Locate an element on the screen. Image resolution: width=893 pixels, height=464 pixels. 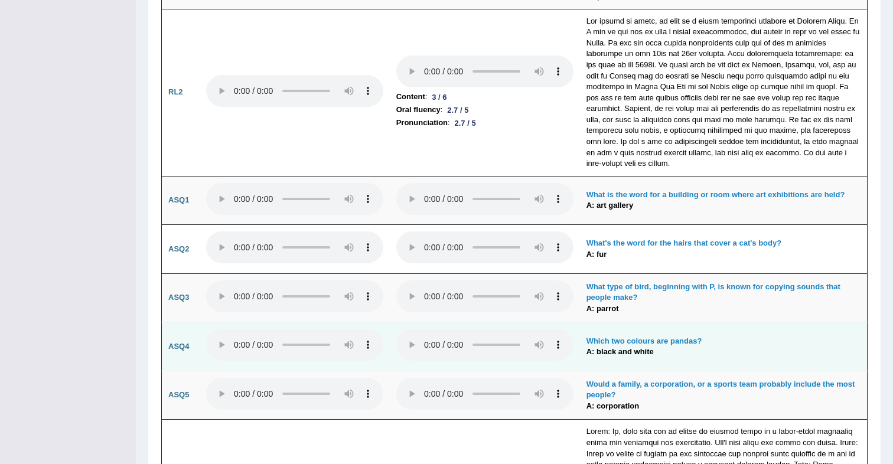
b: Content is located at coordinates (411, 97).